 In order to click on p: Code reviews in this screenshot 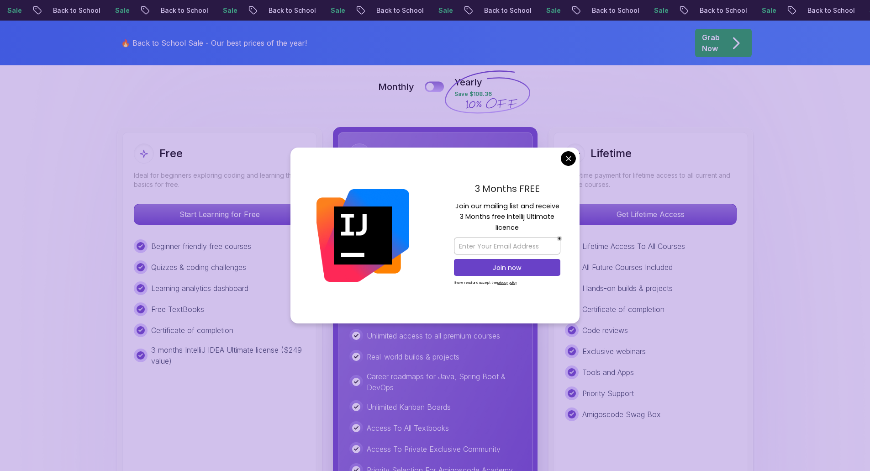, I will do `click(605, 330)`.